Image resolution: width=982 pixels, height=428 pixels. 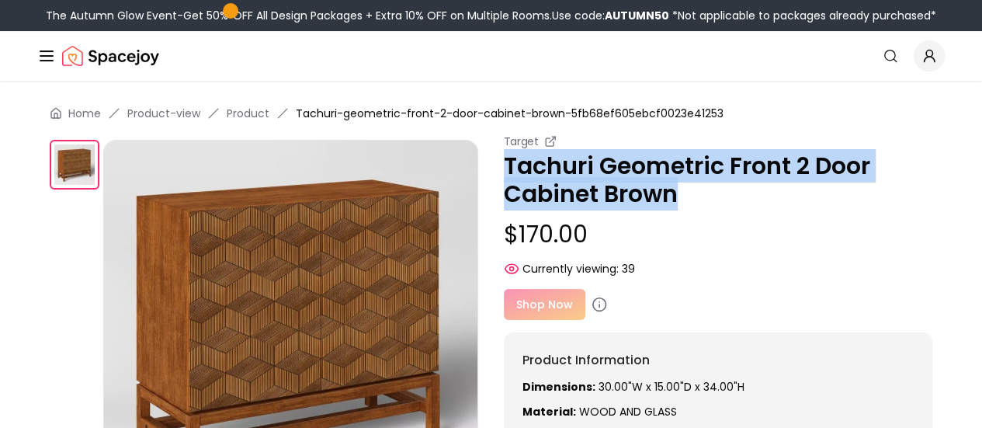 I want to click on img: Spacejoy Logo, so click(x=110, y=56).